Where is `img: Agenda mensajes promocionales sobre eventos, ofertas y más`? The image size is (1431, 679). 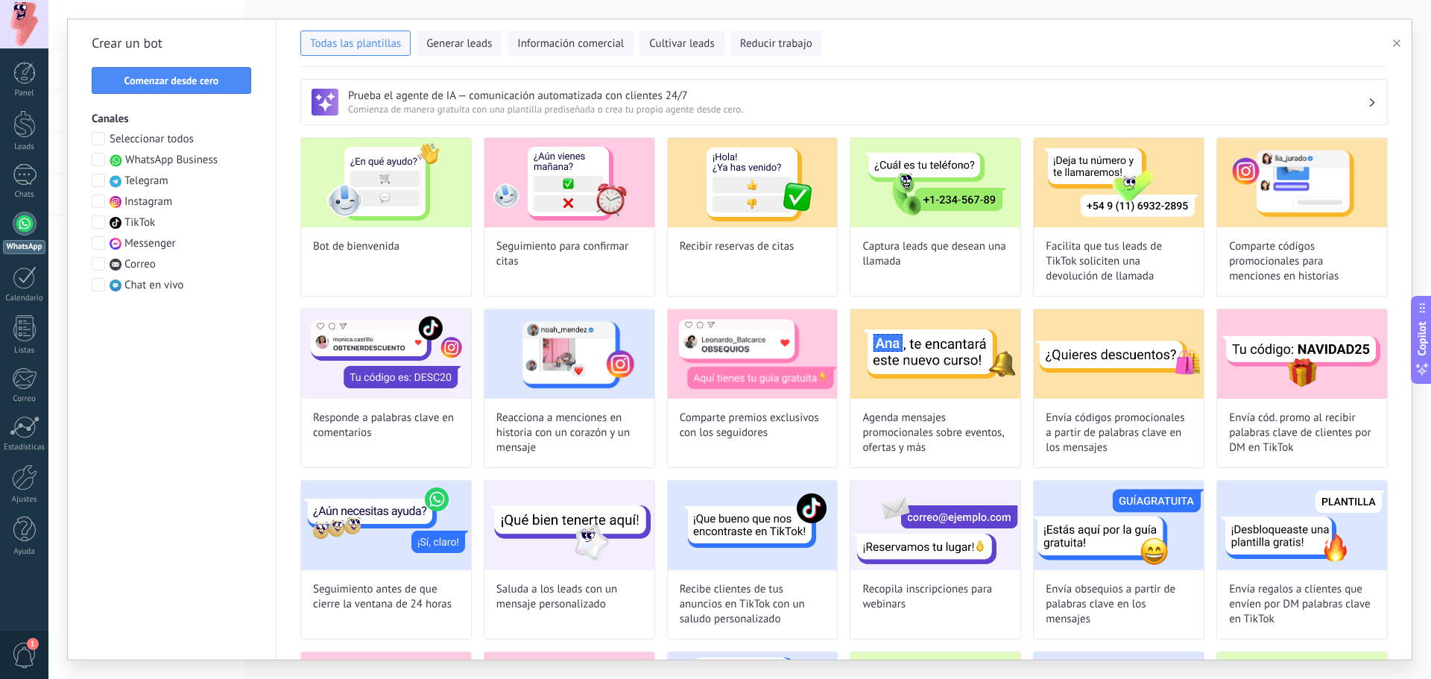 img: Agenda mensajes promocionales sobre eventos, ofertas y más is located at coordinates (936, 354).